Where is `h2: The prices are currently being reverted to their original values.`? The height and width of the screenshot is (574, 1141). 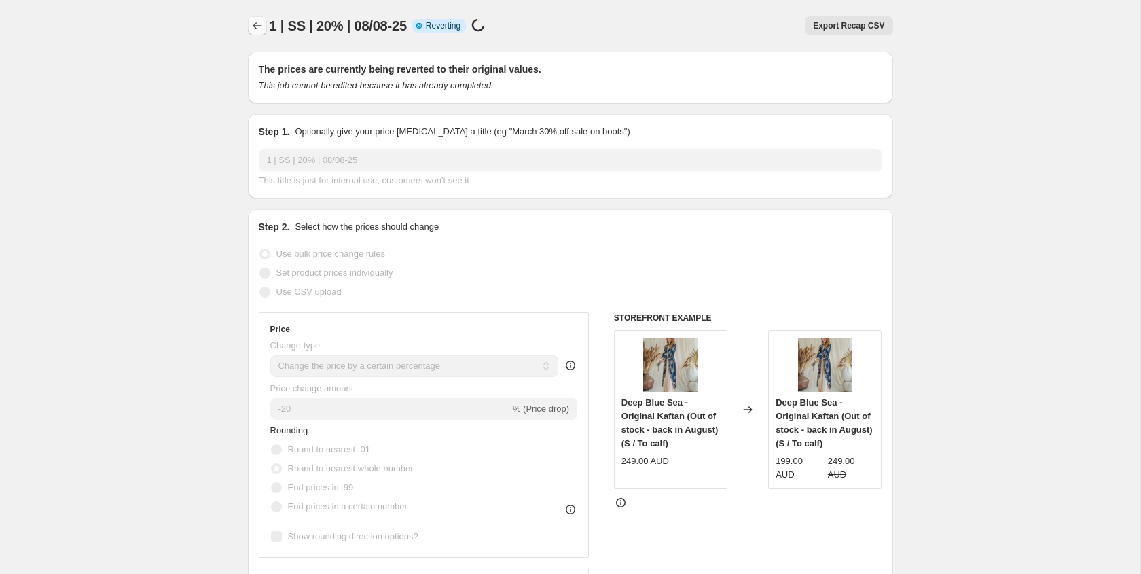 h2: The prices are currently being reverted to their original values. is located at coordinates (570, 69).